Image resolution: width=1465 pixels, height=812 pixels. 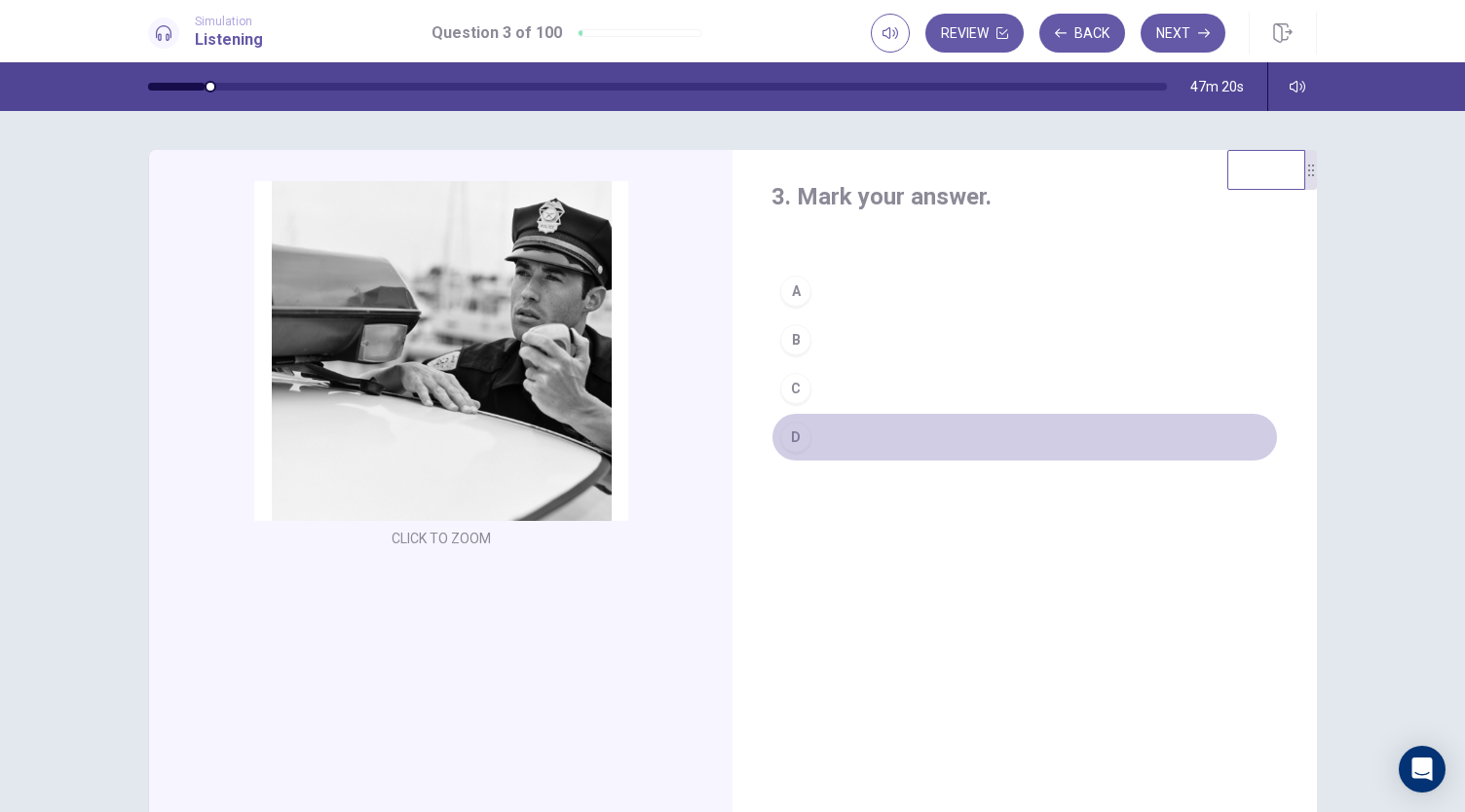 I want to click on div: A, so click(x=796, y=291).